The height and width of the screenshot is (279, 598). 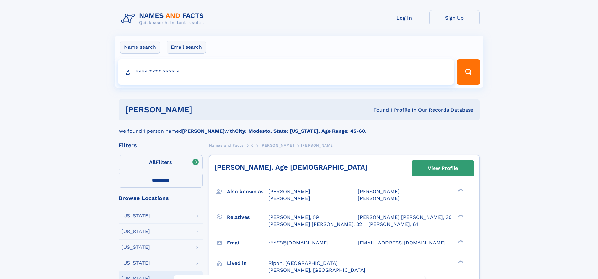 What do you see at coordinates (248, 217) in the screenshot?
I see `h3: Relatives` at bounding box center [248, 217].